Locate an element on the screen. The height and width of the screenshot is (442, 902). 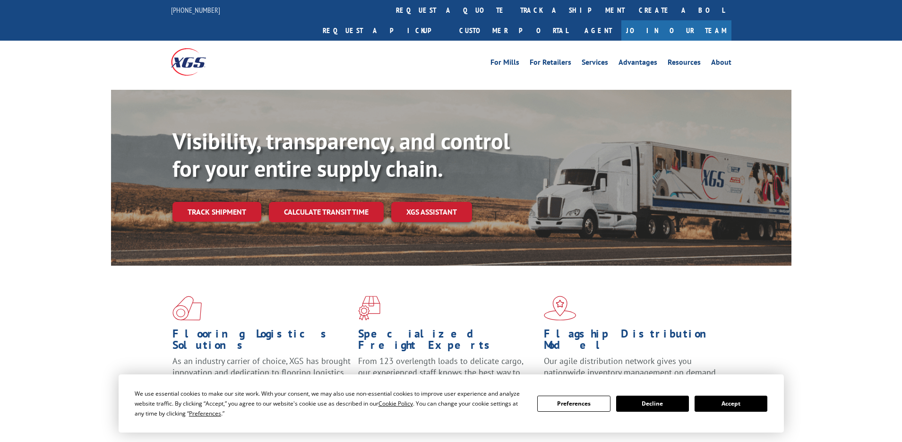
a: Services is located at coordinates (595, 64).